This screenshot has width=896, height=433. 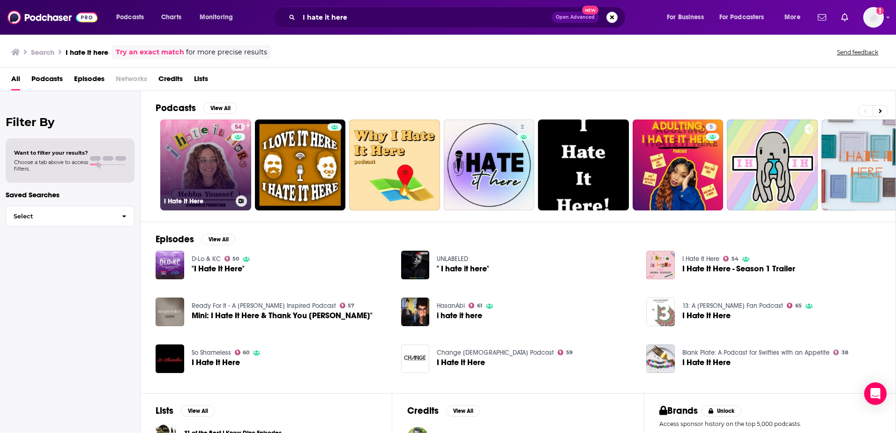 I want to click on span: 38, so click(x=844, y=352).